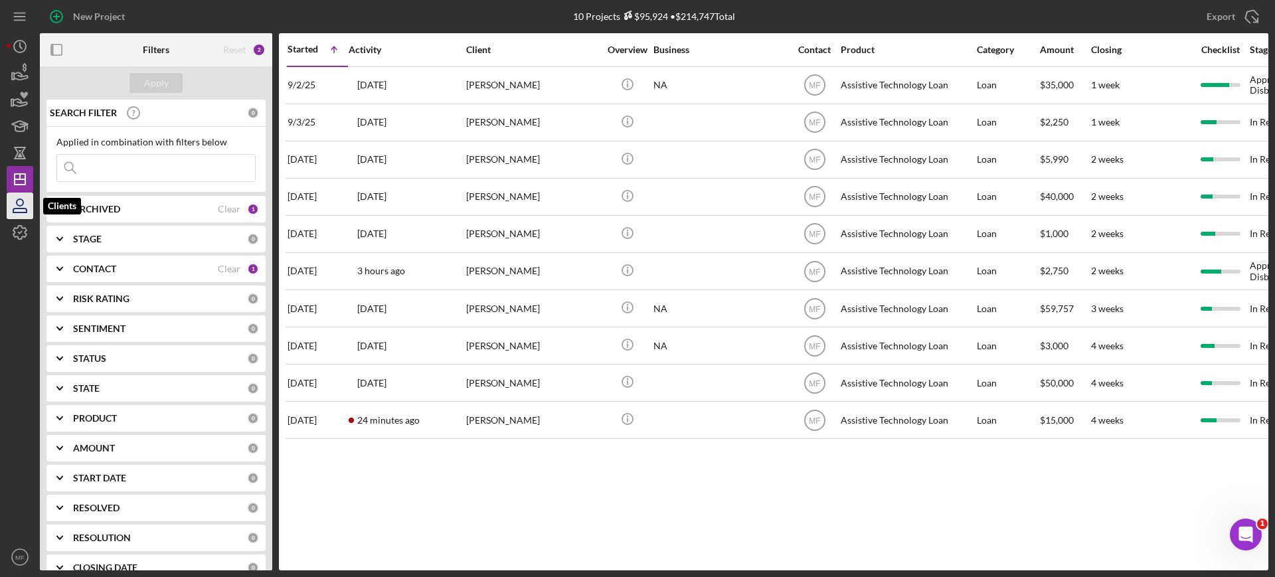 This screenshot has height=577, width=1275. What do you see at coordinates (105, 568) in the screenshot?
I see `b: CLOSING DATE` at bounding box center [105, 568].